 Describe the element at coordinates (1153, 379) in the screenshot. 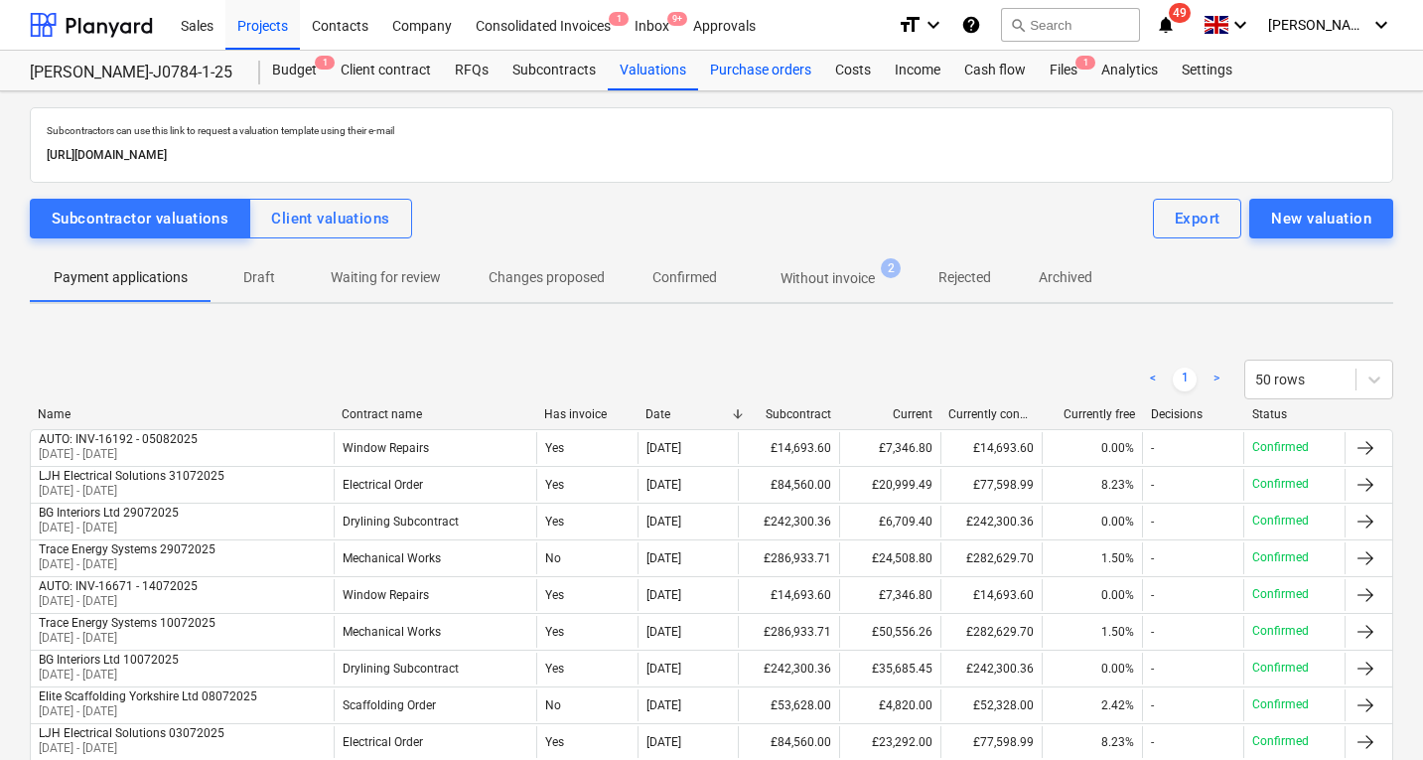

I see `a: Previous page` at that location.